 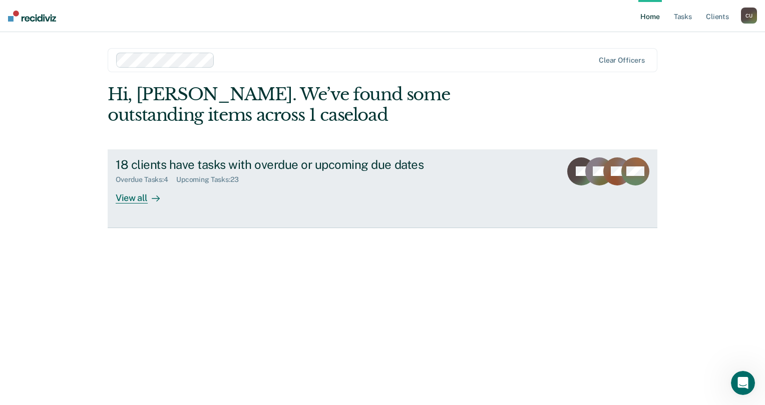 I want to click on div: View all, so click(x=144, y=193).